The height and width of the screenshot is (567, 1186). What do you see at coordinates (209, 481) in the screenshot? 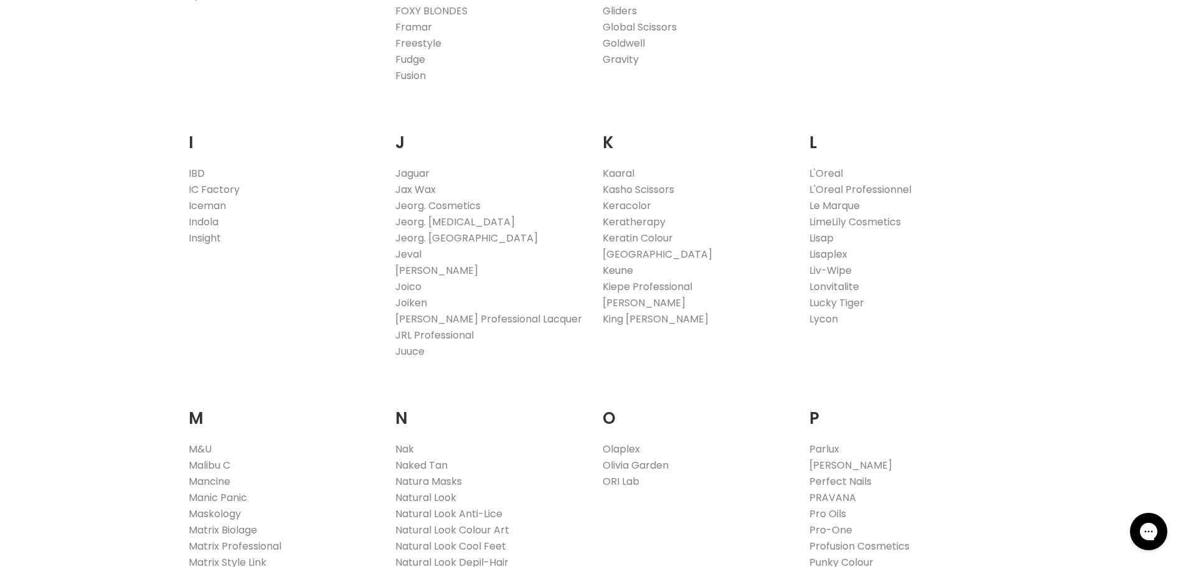
I see `a: Mancine` at bounding box center [209, 481].